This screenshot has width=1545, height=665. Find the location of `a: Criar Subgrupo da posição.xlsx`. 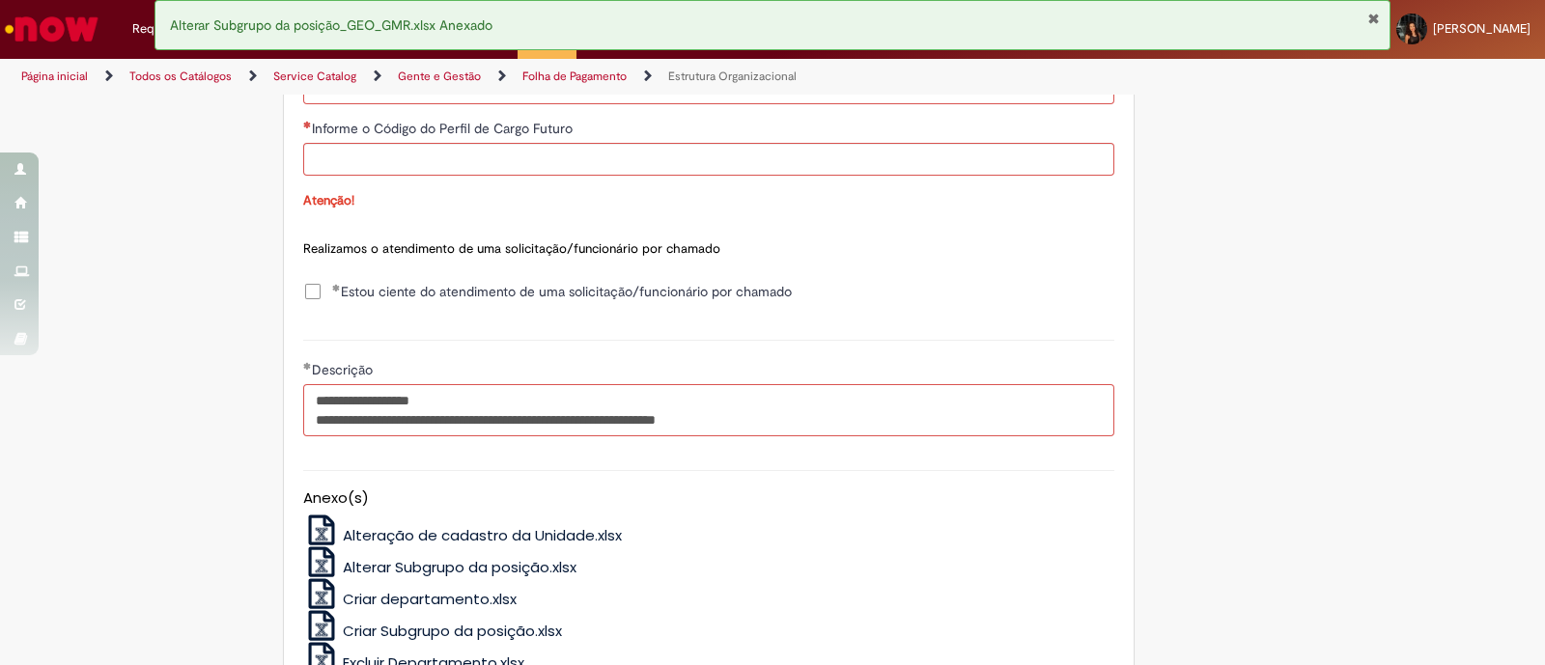

a: Criar Subgrupo da posição.xlsx is located at coordinates (433, 631).